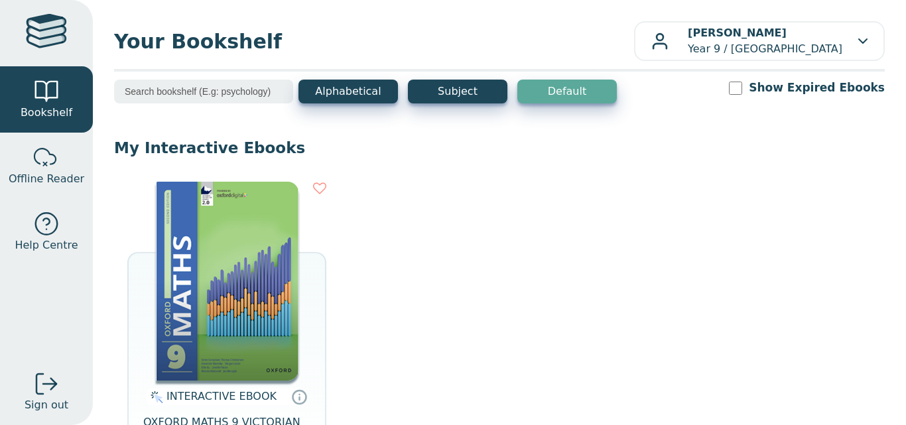 This screenshot has width=906, height=425. What do you see at coordinates (458, 92) in the screenshot?
I see `button: Subject` at bounding box center [458, 92].